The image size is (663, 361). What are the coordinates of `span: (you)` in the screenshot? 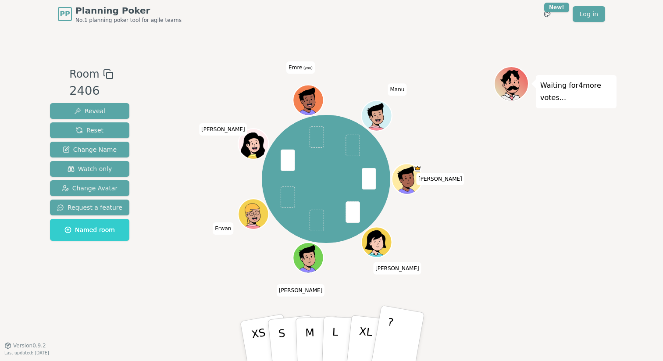 It's located at (307, 68).